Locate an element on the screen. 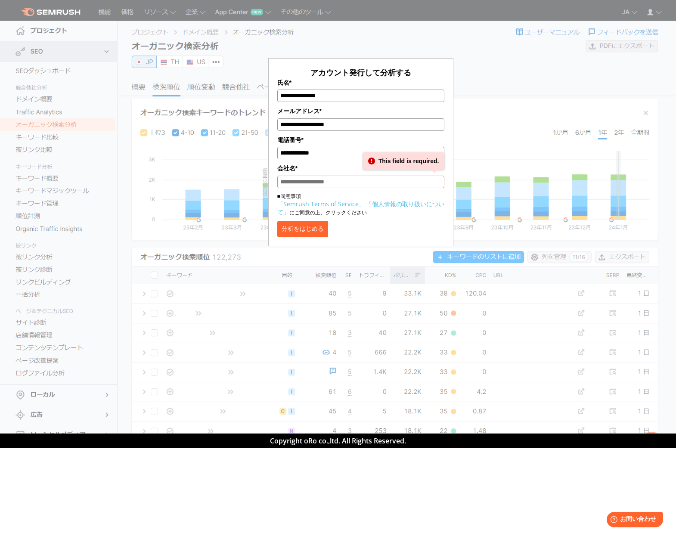 Image resolution: width=676 pixels, height=542 pixels. label: 電話番号* is located at coordinates (361, 140).